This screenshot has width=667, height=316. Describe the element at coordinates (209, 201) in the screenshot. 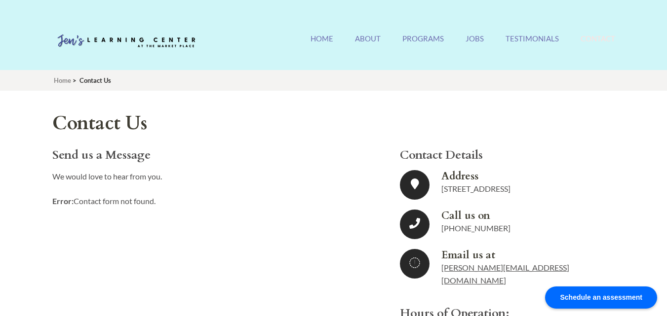

I see `p: Contact form not found.` at that location.